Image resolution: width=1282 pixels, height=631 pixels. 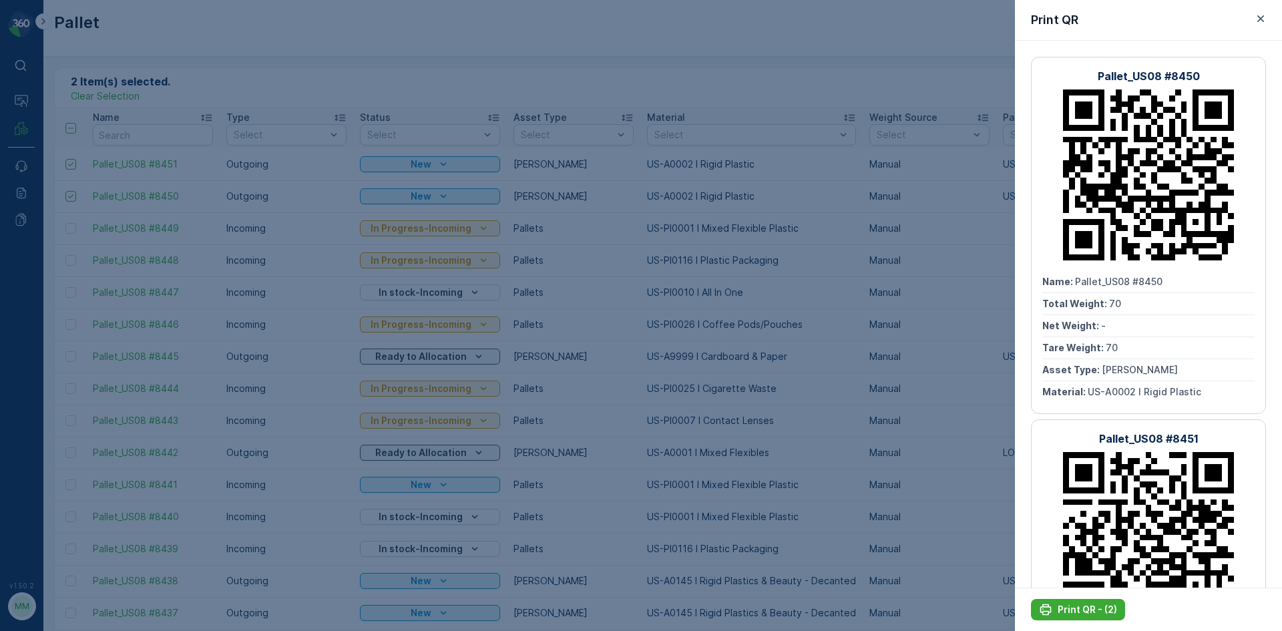 What do you see at coordinates (1072, 325) in the screenshot?
I see `span: Net Weight :` at bounding box center [1072, 325].